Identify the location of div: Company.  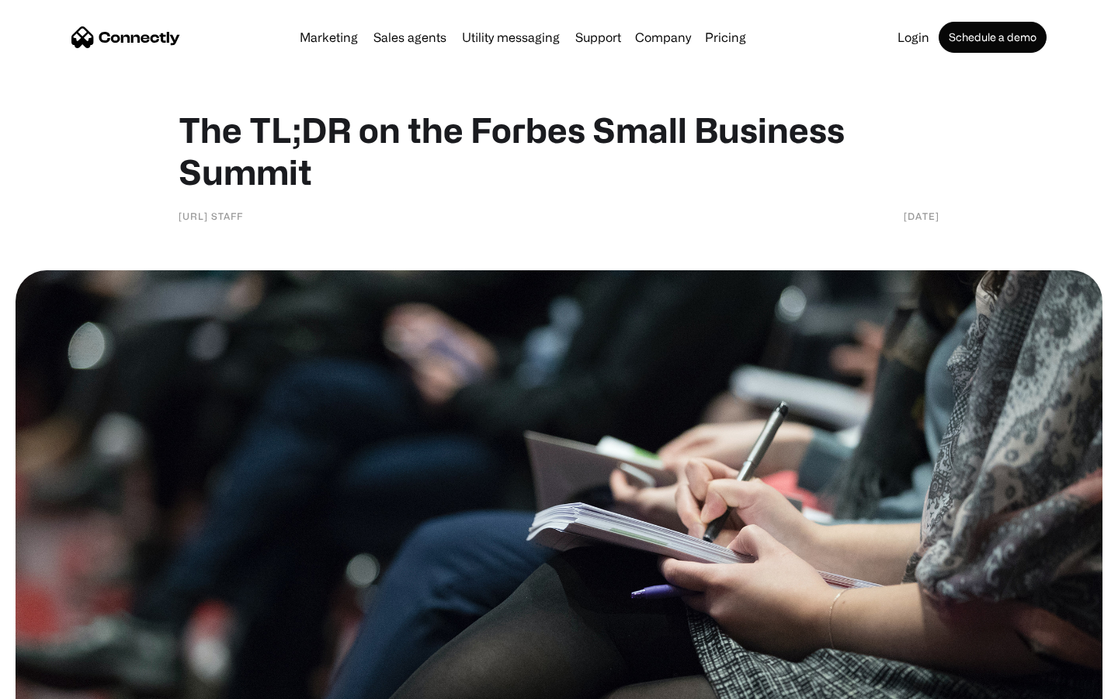
(663, 37).